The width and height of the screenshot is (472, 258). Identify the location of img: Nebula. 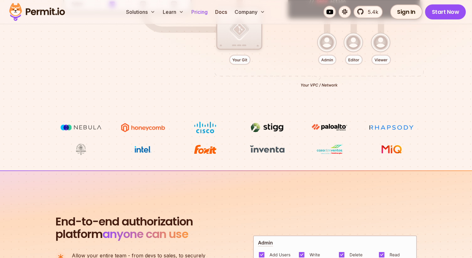
(81, 128).